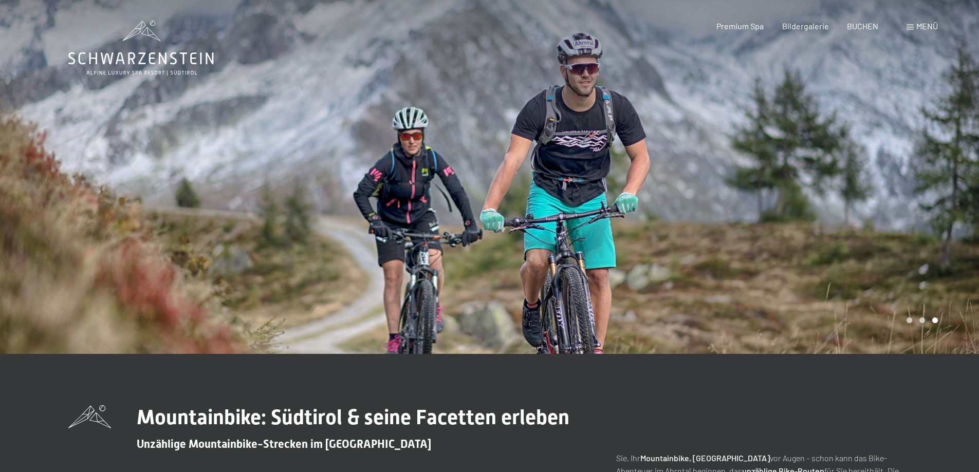  What do you see at coordinates (740, 26) in the screenshot?
I see `span: Premium Spa` at bounding box center [740, 26].